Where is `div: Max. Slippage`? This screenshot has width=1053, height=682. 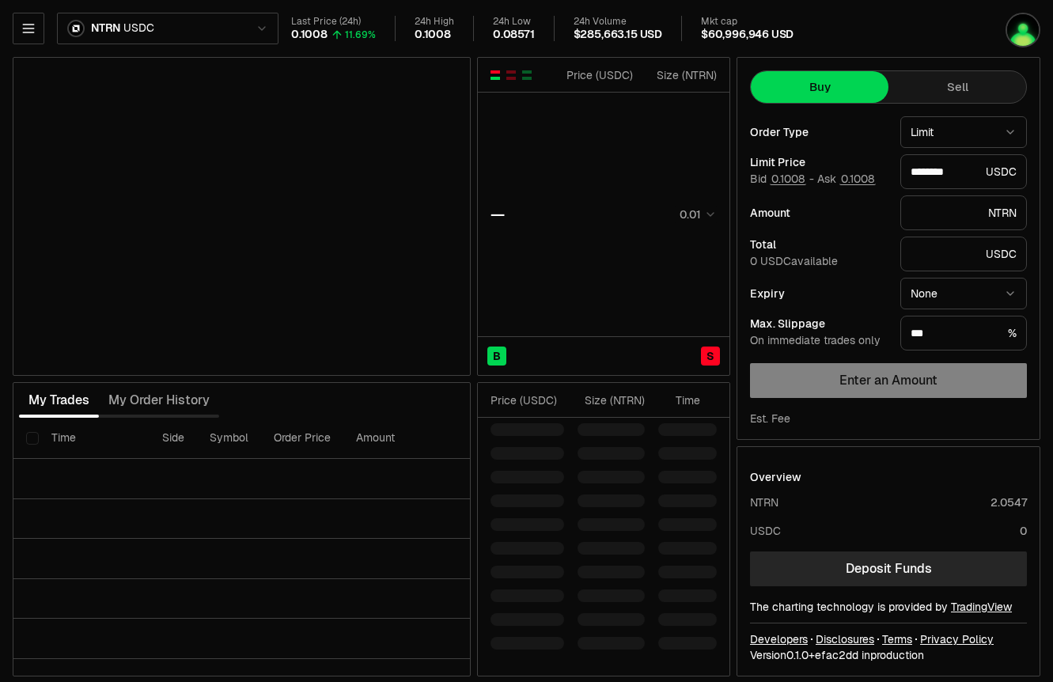
div: Max. Slippage is located at coordinates (819, 324).